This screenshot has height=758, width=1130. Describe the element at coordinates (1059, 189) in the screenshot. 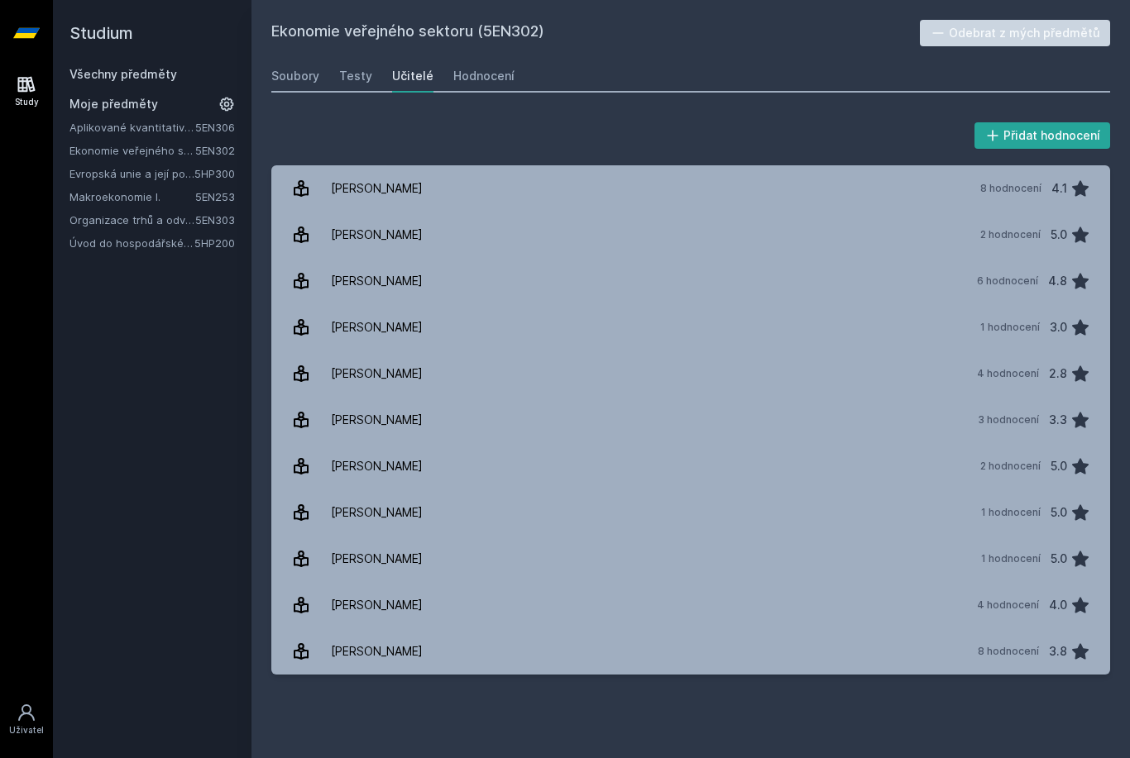

I see `div: 4.1` at that location.